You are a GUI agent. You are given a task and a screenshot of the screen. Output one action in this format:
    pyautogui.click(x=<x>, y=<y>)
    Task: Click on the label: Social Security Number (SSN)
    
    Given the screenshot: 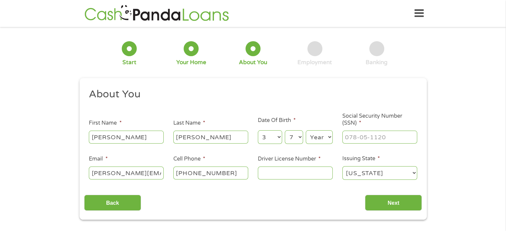 What is the action you would take?
    pyautogui.click(x=380, y=120)
    